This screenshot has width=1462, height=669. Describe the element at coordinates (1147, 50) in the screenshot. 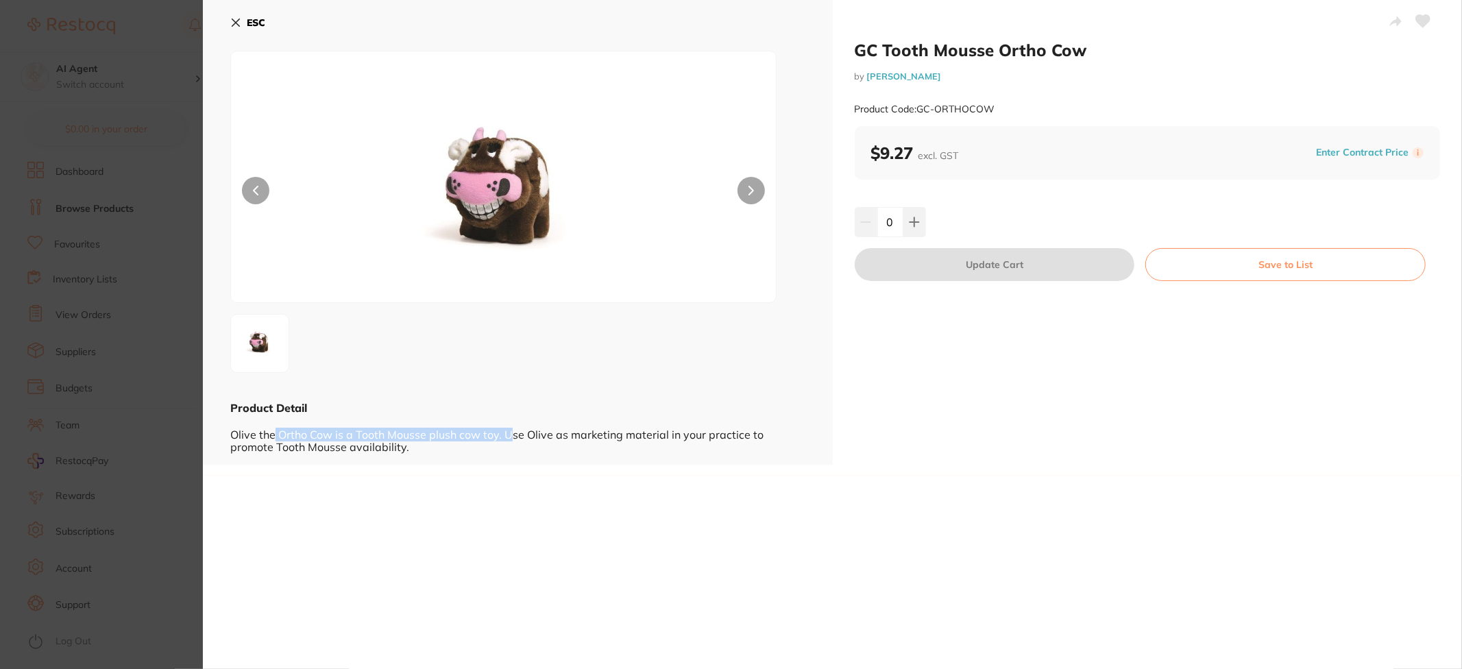

I see `h2: GC Tooth Mousse Ortho Cow` at that location.